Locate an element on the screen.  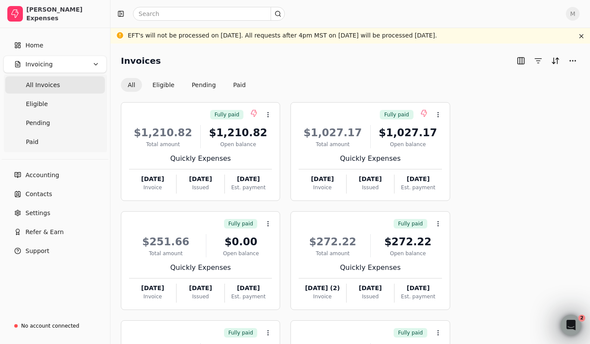
div: $251.66 is located at coordinates (166, 242).